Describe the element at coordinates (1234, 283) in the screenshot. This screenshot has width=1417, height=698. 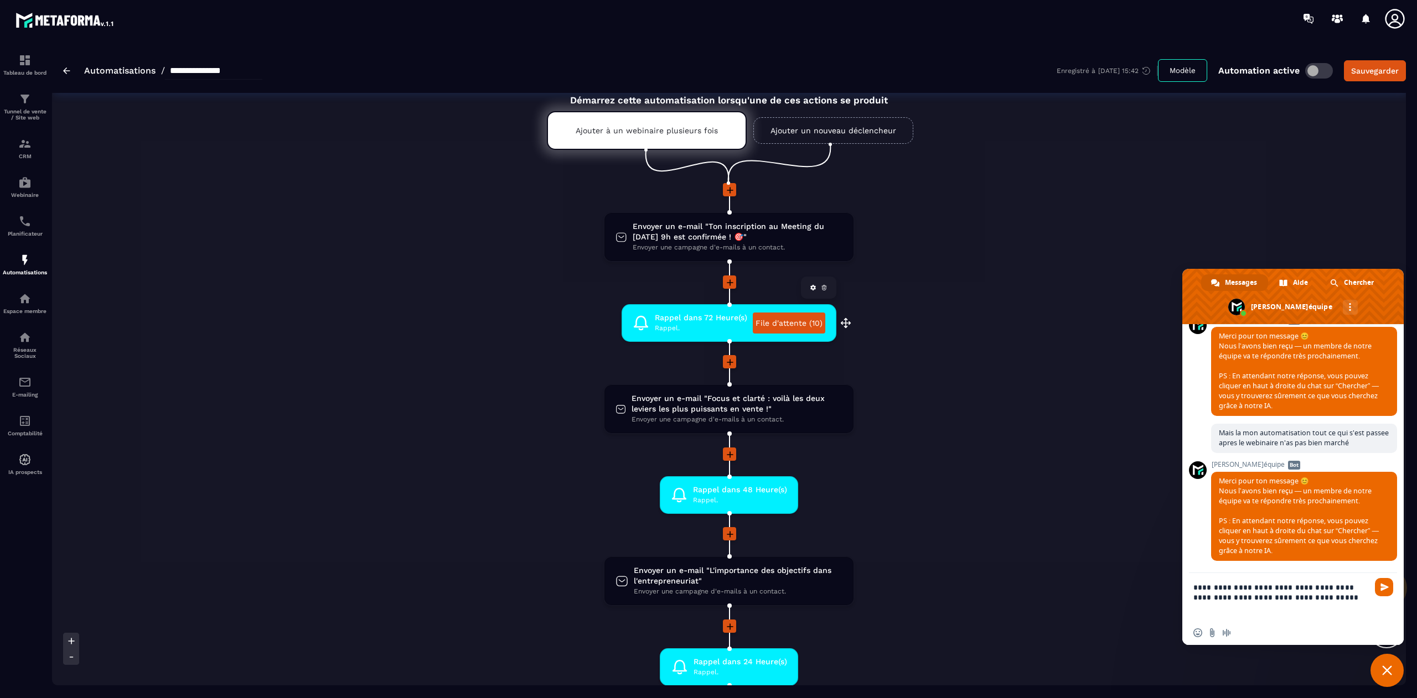
I see `a: Messages` at that location.